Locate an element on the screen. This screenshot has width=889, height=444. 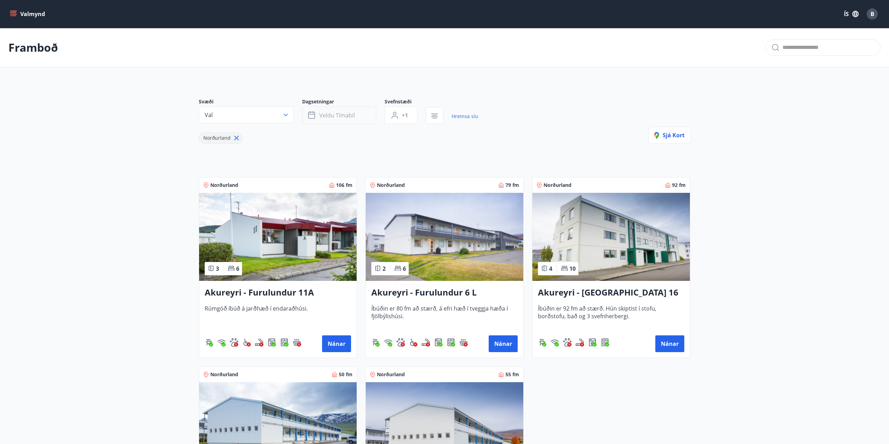
span: Sjá kort is located at coordinates (670, 135).